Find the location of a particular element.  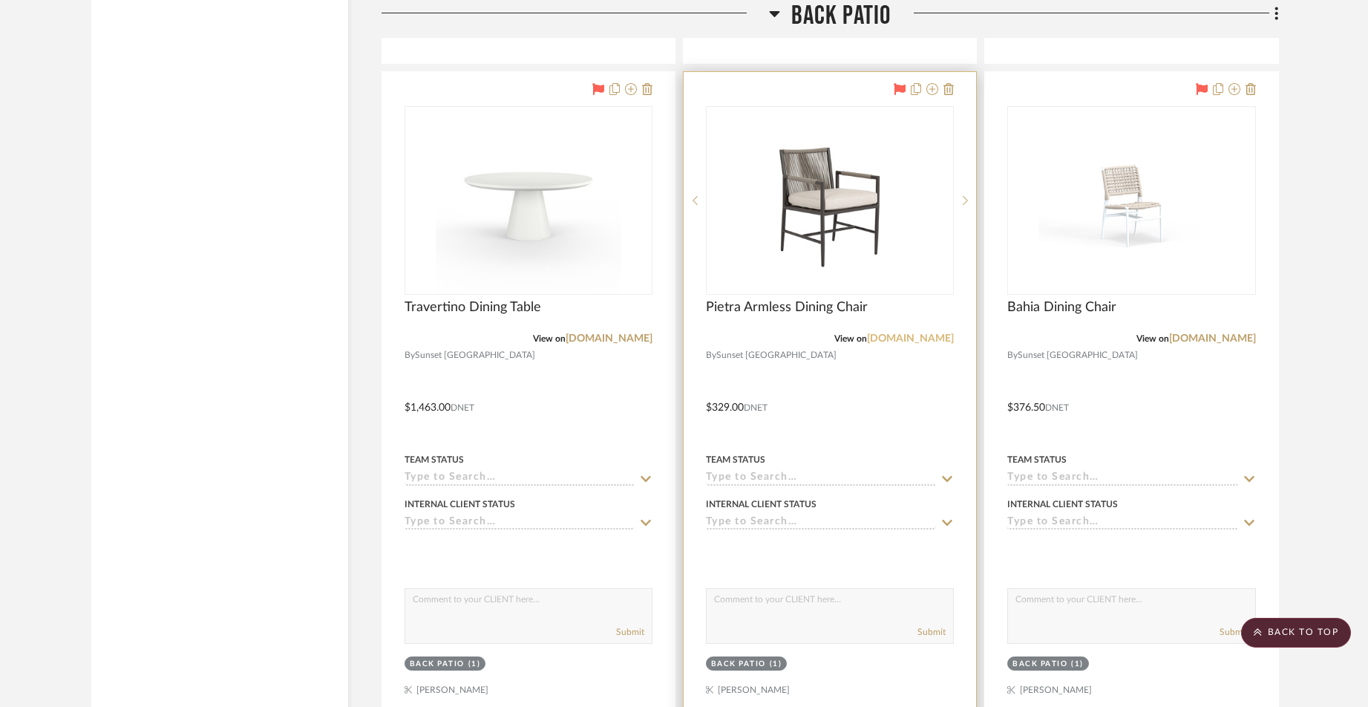

scroll-to-top-button: BACK TO TOP is located at coordinates (1296, 632).